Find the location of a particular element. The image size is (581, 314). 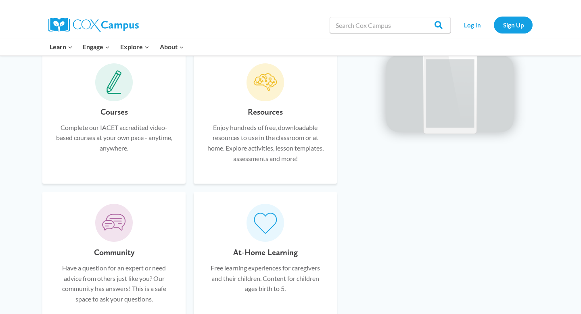

button: Child menu of About is located at coordinates (172, 47).